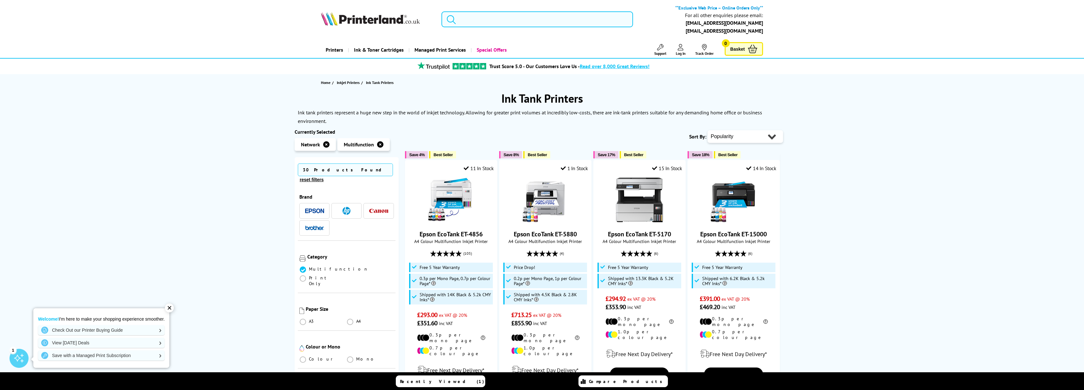 The image size is (1084, 390). What do you see at coordinates (710, 307) in the screenshot?
I see `span: £469.20` at bounding box center [710, 307].